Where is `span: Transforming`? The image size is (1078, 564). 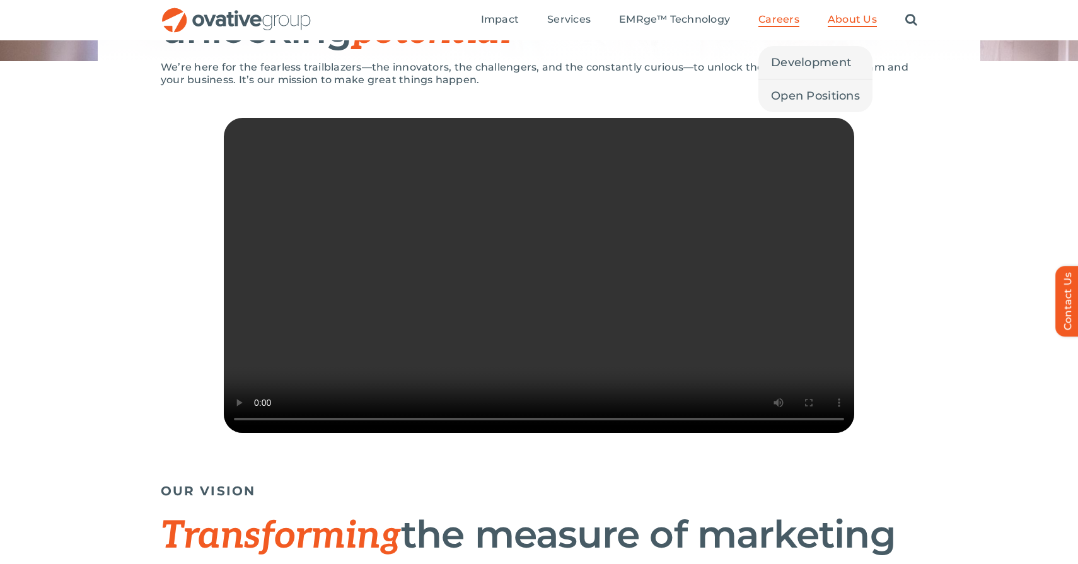
span: Transforming is located at coordinates (281, 536).